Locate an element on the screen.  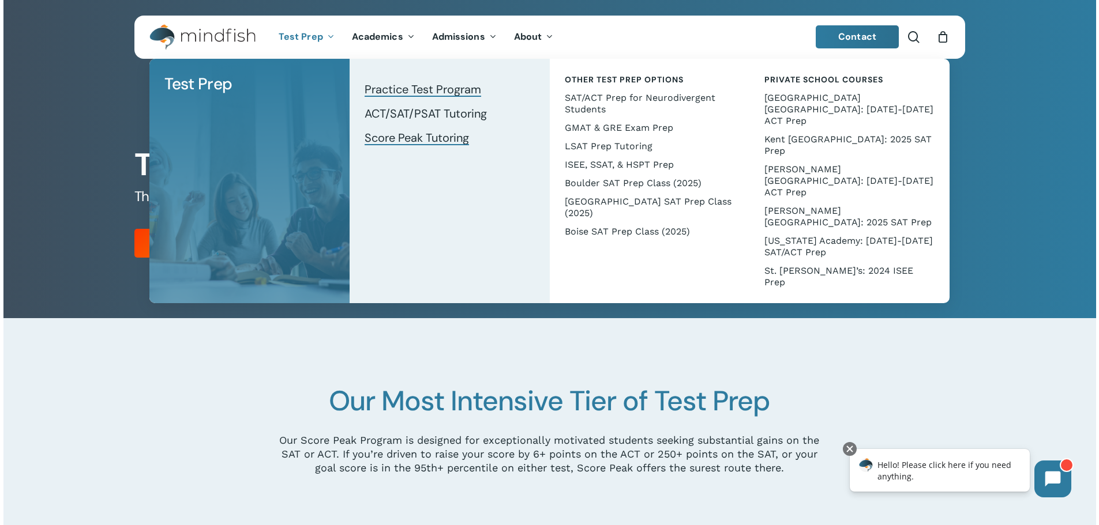
a: Contact Us is located at coordinates (182, 243).